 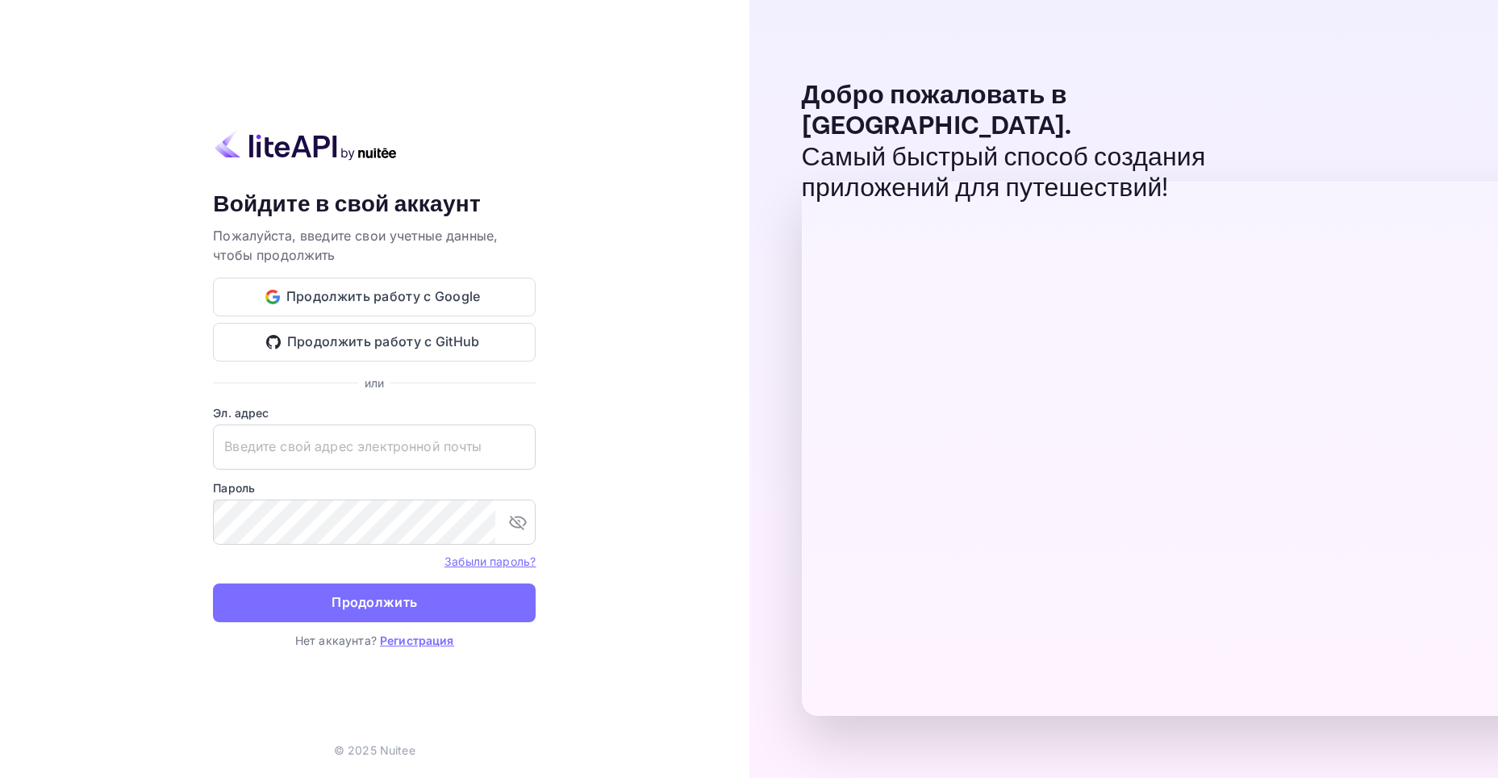 What do you see at coordinates (374, 602) in the screenshot?
I see `ya-tr-span: Продолжить` at bounding box center [374, 602].